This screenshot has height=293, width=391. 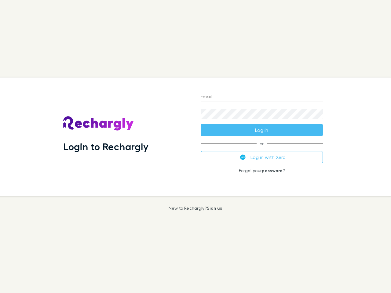 What do you see at coordinates (99, 124) in the screenshot?
I see `img: Rechargly's Logo` at bounding box center [99, 124].